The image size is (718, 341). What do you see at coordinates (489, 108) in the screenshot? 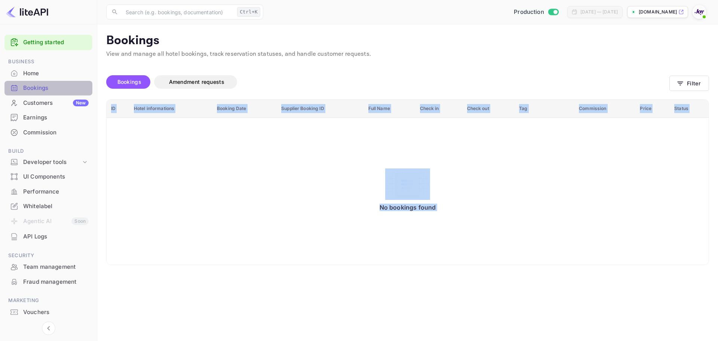
I see `th: Check out` at bounding box center [489, 108].